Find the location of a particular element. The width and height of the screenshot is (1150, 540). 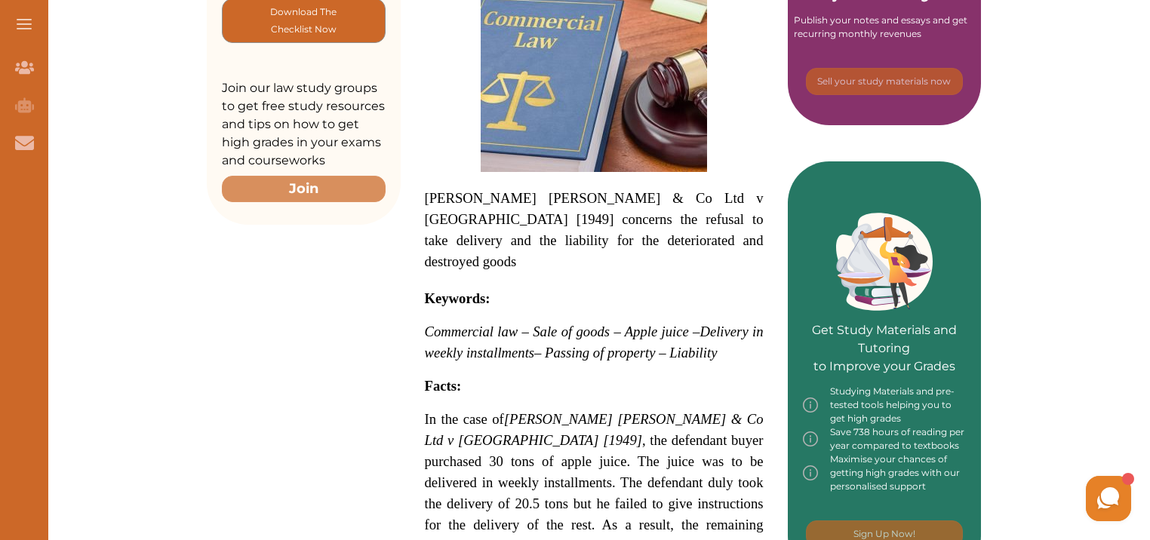

strong: Keywords: is located at coordinates (457, 298).